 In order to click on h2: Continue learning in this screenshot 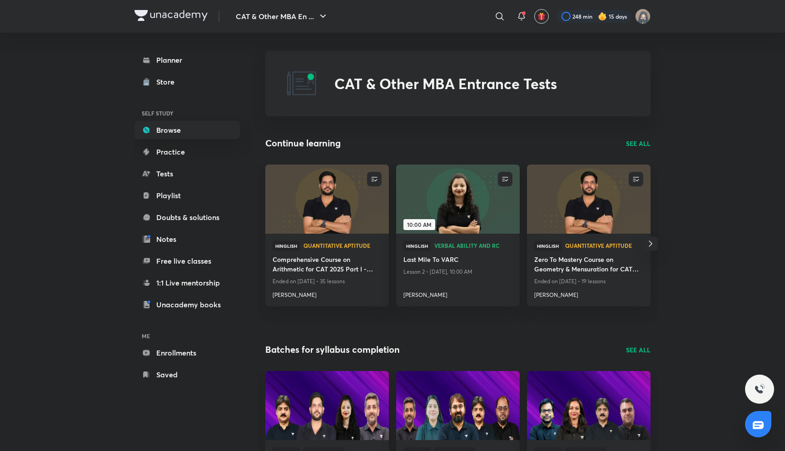, I will do `click(303, 143)`.